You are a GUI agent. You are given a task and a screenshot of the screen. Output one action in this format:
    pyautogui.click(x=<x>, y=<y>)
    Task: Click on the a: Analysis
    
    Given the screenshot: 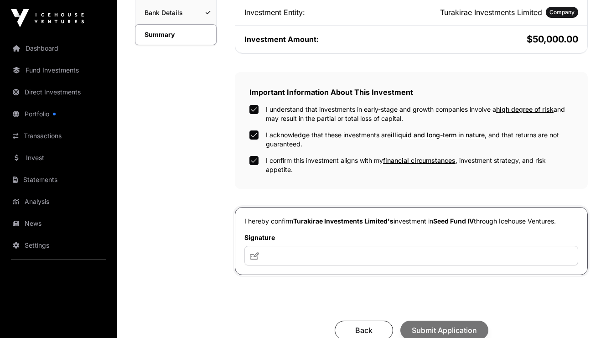 What is the action you would take?
    pyautogui.click(x=58, y=202)
    